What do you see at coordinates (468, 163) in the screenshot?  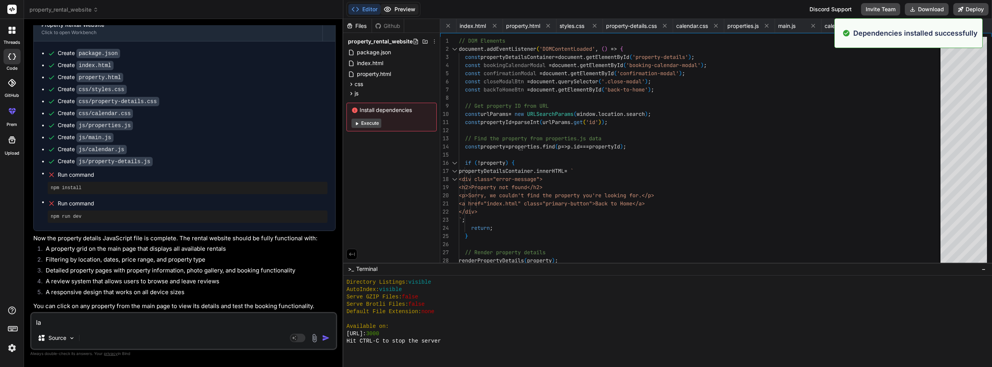 I see `span: if` at bounding box center [468, 163].